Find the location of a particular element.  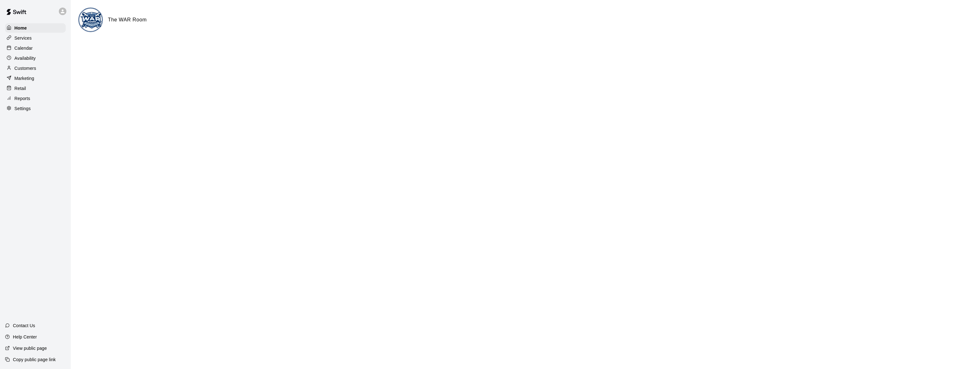

img: The WAR Room logo is located at coordinates (91, 20).